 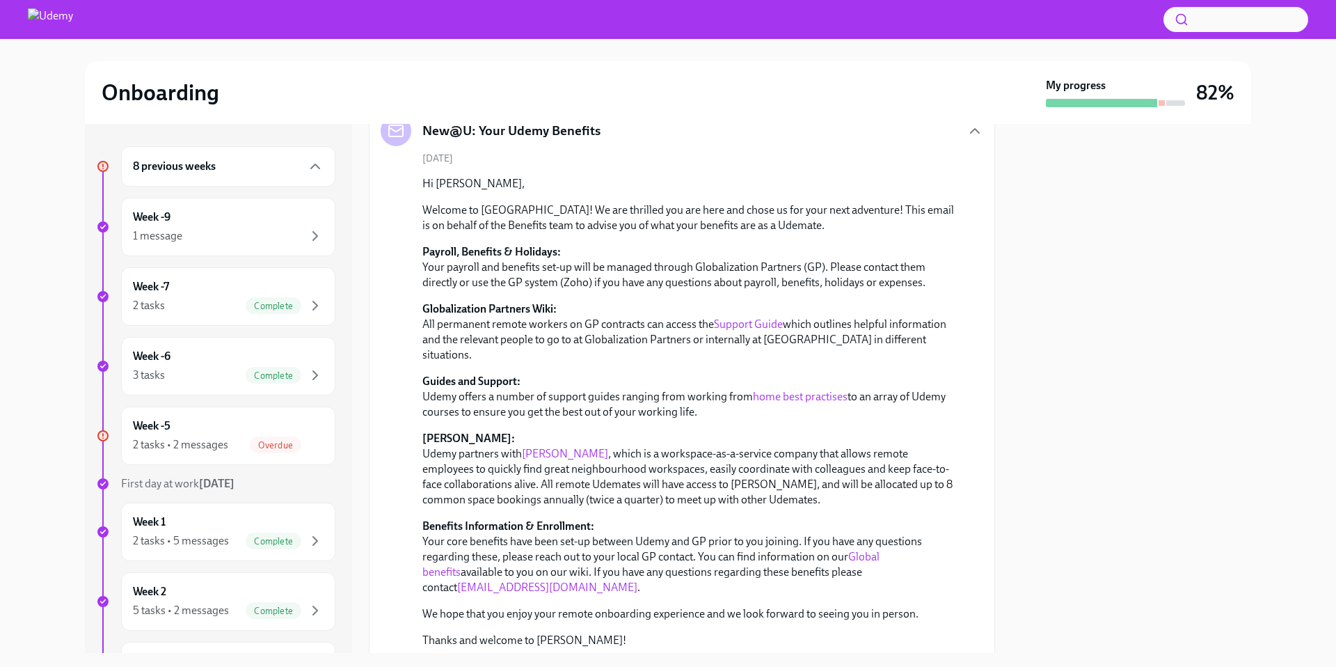 What do you see at coordinates (149, 306) in the screenshot?
I see `div: 2 tasks` at bounding box center [149, 306].